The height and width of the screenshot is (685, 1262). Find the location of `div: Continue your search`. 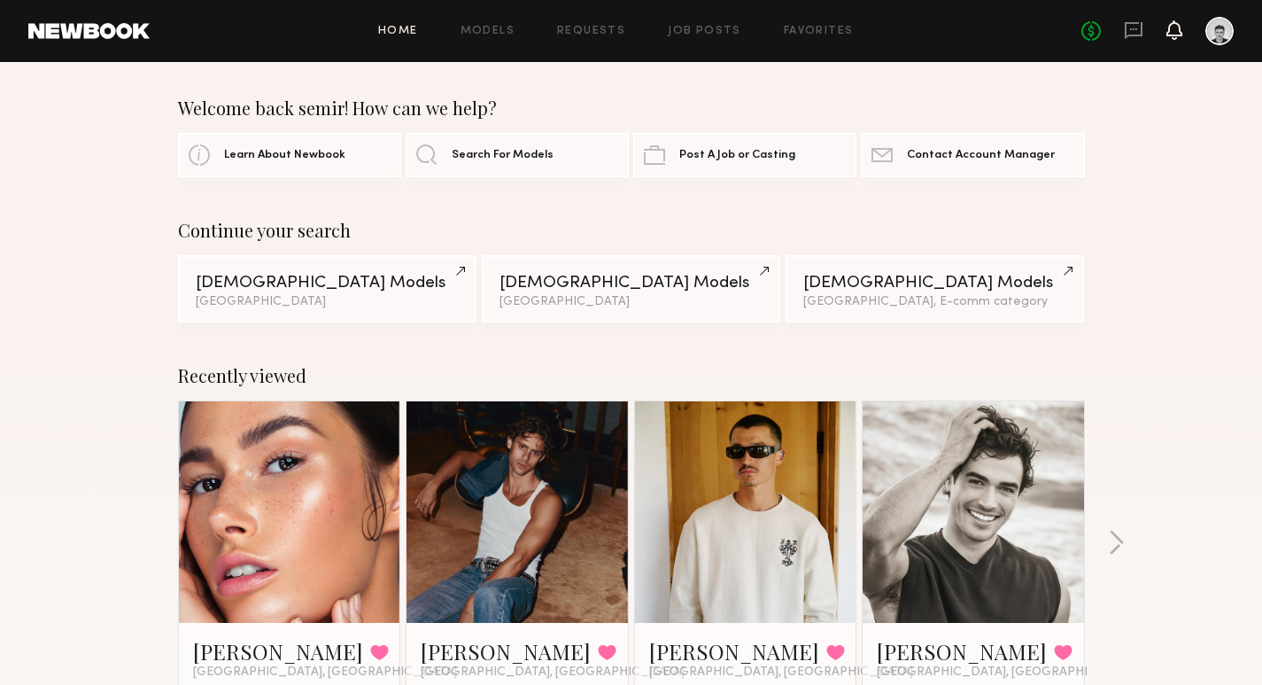

div: Continue your search is located at coordinates (631, 230).